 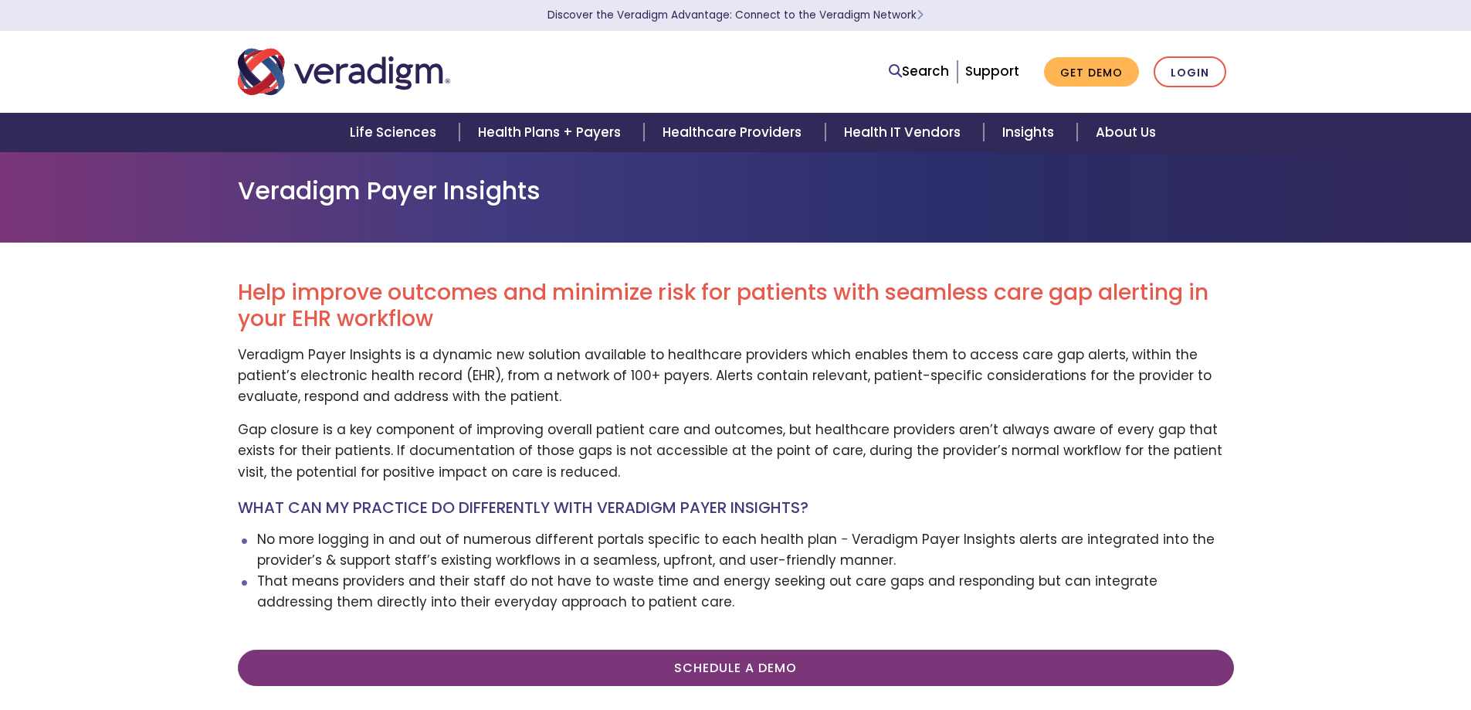 I want to click on li: That means providers and their staff do not have to waste time and energy seeking out care gaps a..., so click(x=745, y=592).